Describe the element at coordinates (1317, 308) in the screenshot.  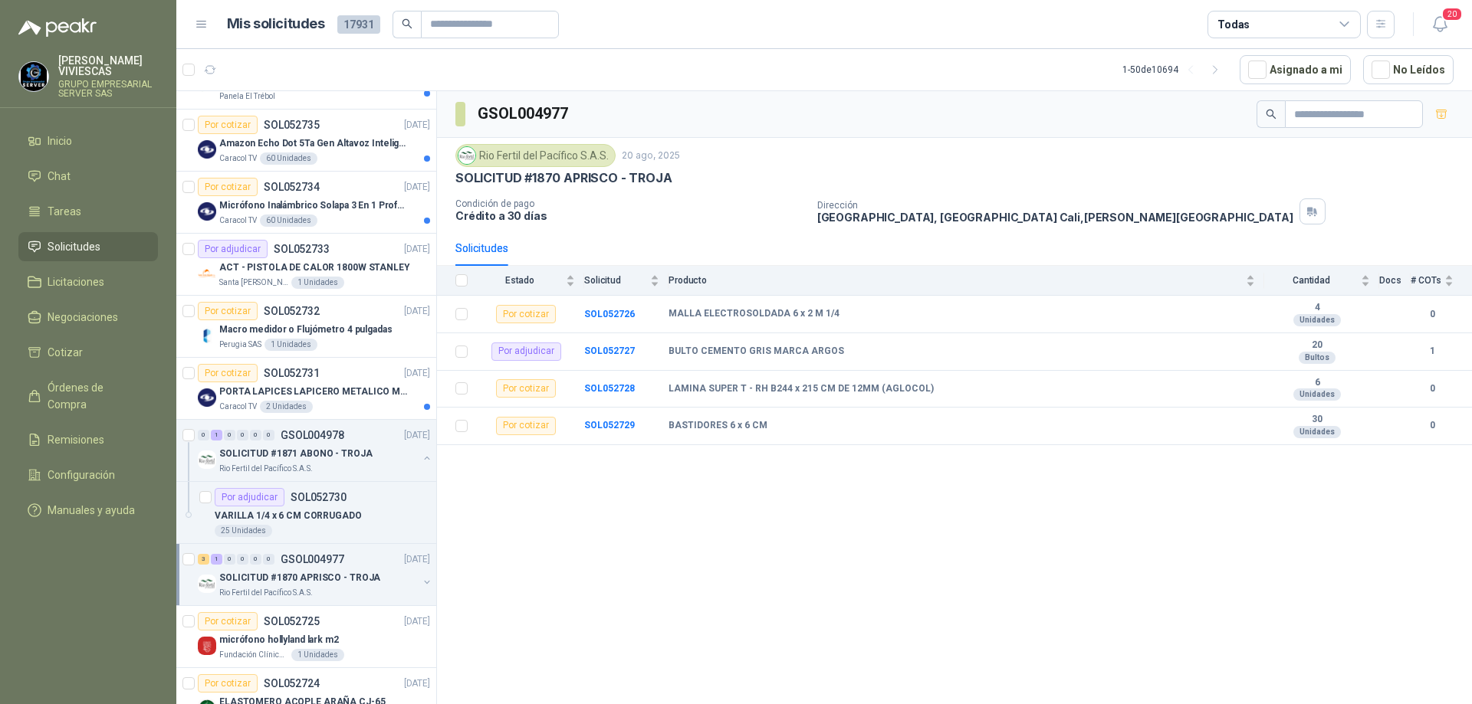
I see `b: 4` at that location.